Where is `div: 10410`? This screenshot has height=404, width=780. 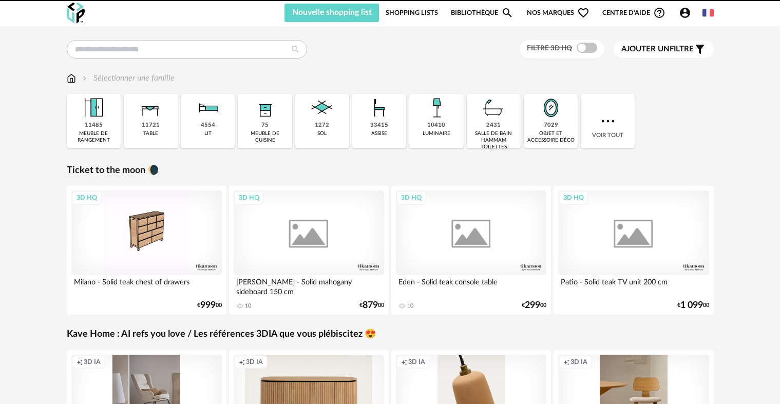 div: 10410 is located at coordinates (436, 125).